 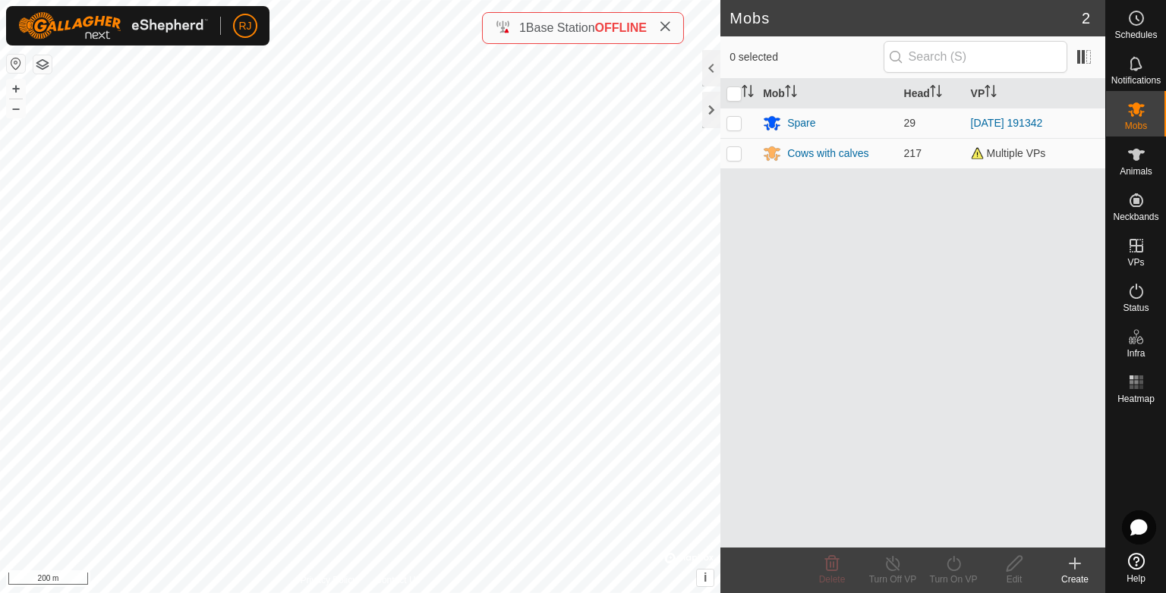 What do you see at coordinates (953, 580) in the screenshot?
I see `div: Turn On VP` at bounding box center [953, 580].